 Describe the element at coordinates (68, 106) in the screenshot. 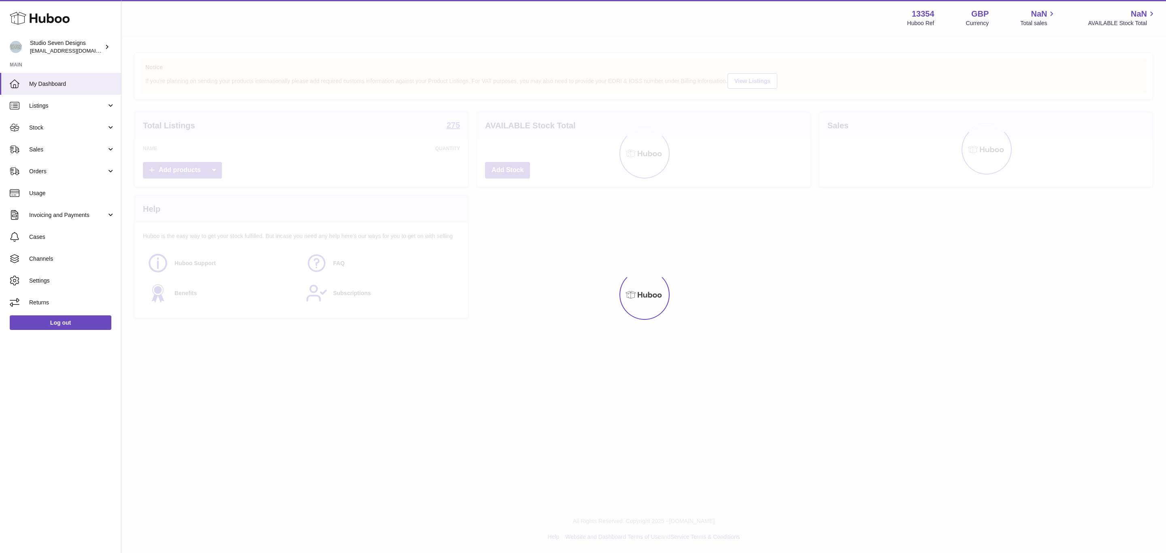

I see `span: Listings` at that location.